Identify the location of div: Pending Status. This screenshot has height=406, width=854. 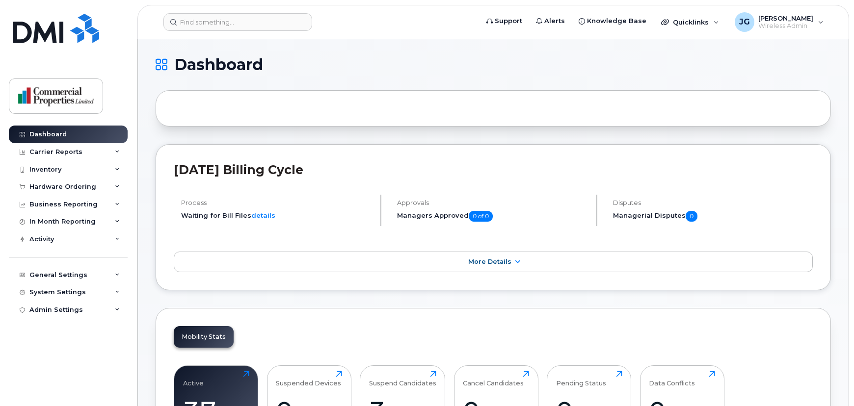
(581, 379).